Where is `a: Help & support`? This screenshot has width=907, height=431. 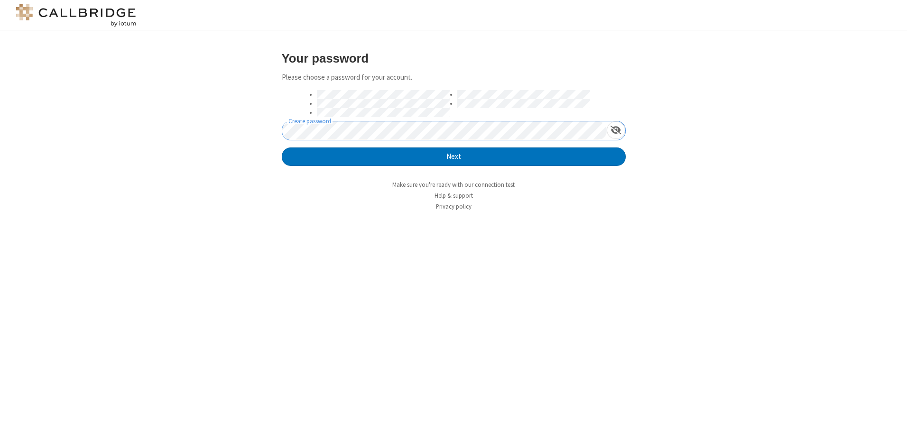
a: Help & support is located at coordinates (453, 195).